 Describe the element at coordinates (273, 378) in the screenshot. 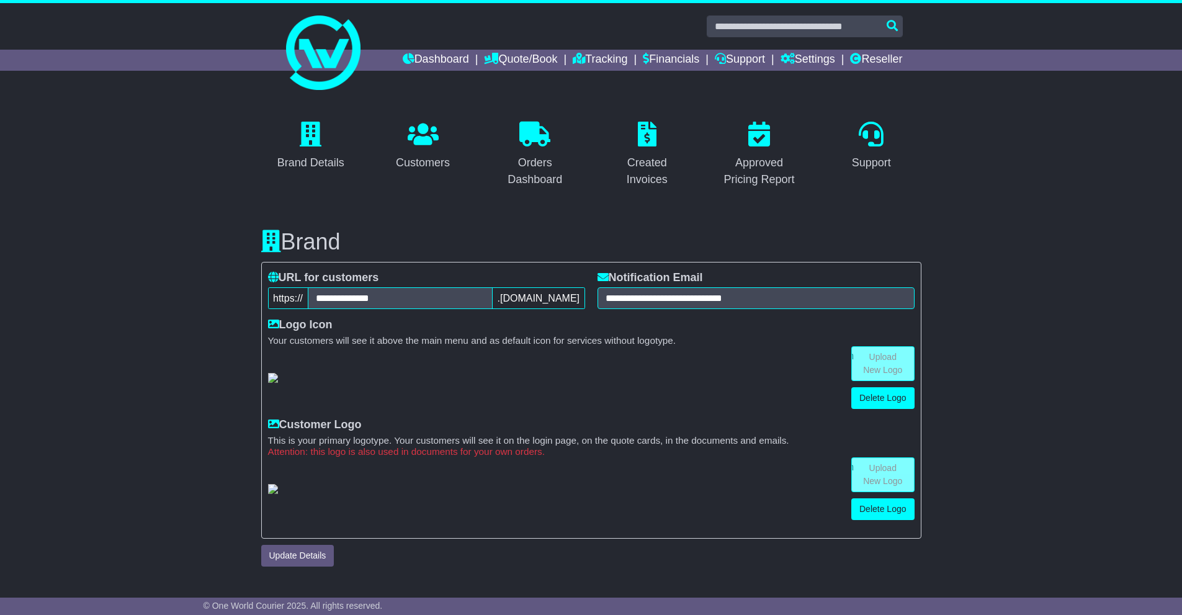

I see `img: GetResellerIconLogo` at that location.